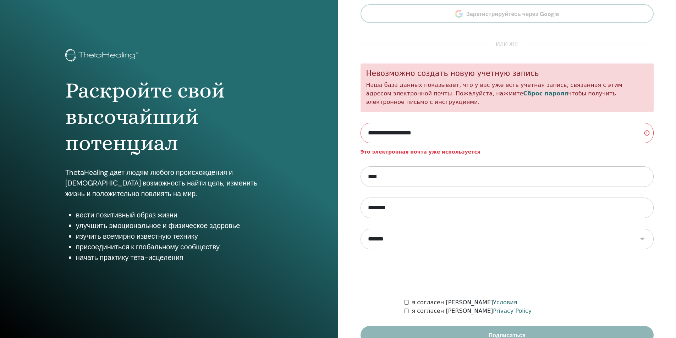 This screenshot has width=676, height=338. Describe the element at coordinates (546, 93) in the screenshot. I see `a: Сброс пароля` at that location.